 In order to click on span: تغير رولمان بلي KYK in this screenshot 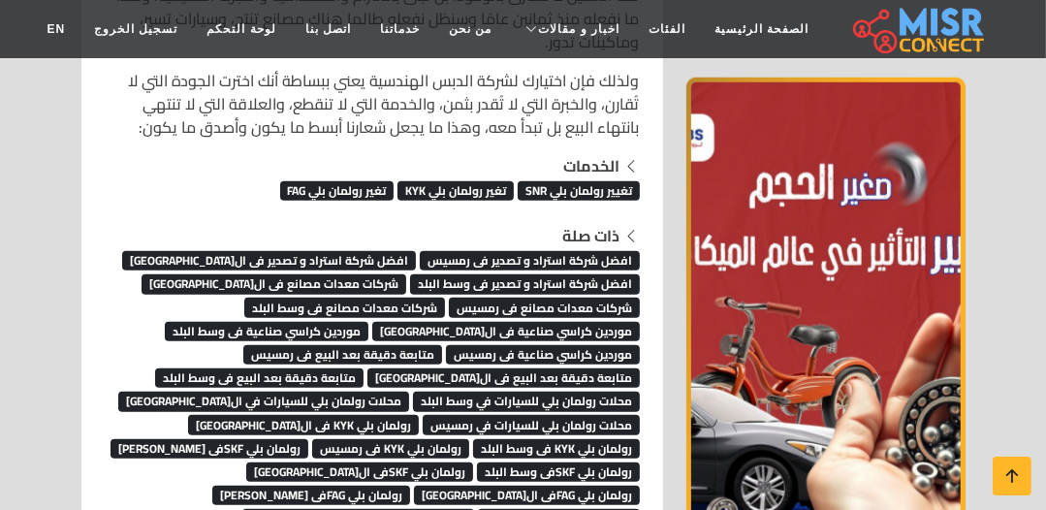, I will do `click(456, 191)`.